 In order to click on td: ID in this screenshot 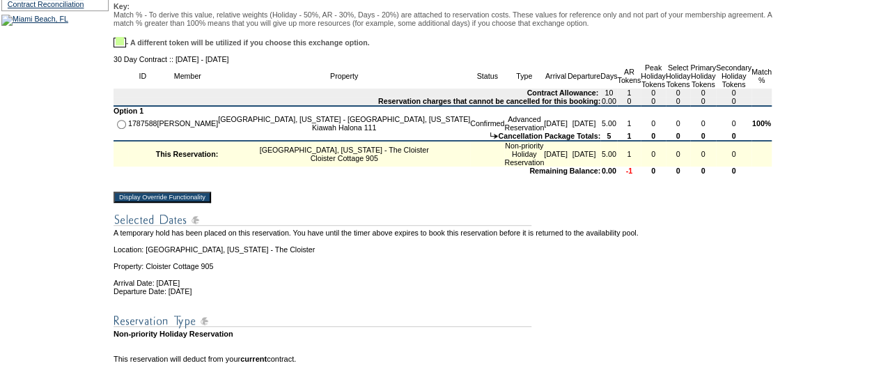, I will do `click(143, 76)`.